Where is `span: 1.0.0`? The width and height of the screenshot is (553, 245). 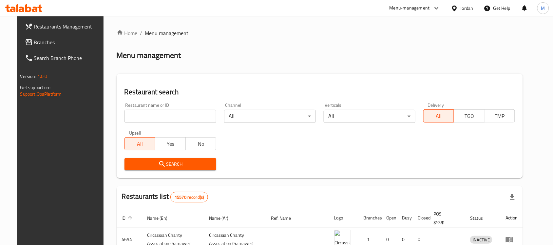
span: 1.0.0 is located at coordinates (42, 76).